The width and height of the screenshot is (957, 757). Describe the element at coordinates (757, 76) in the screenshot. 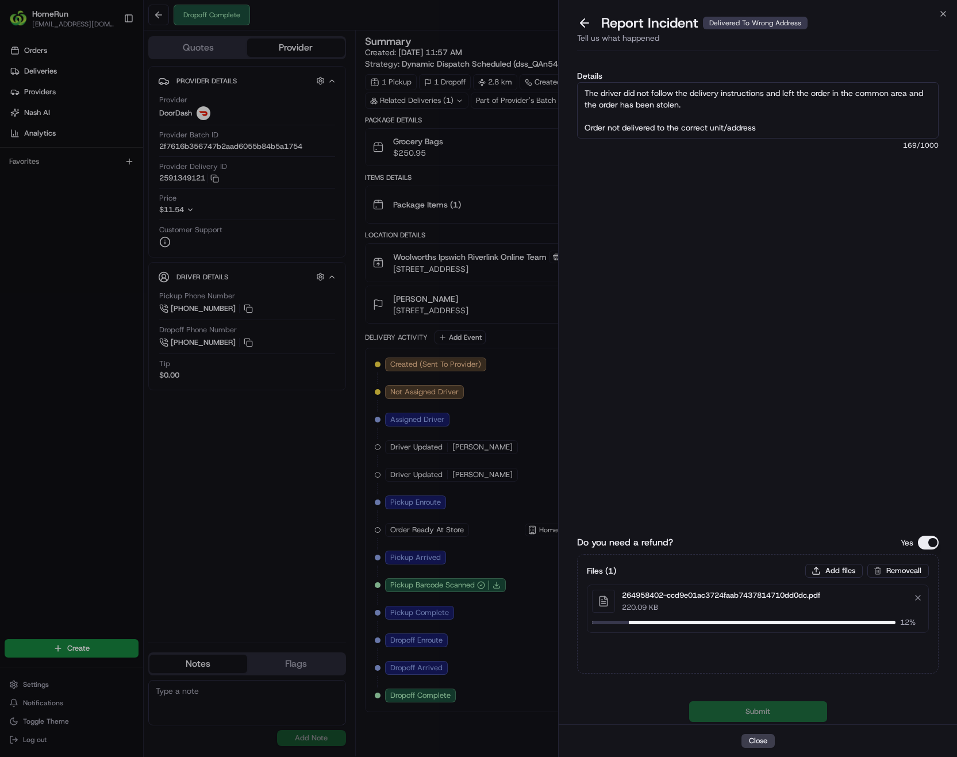

I see `label: Details` at that location.